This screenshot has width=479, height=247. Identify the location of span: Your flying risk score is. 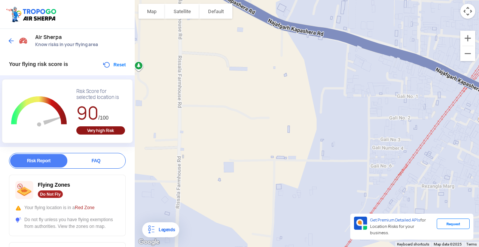
(39, 64).